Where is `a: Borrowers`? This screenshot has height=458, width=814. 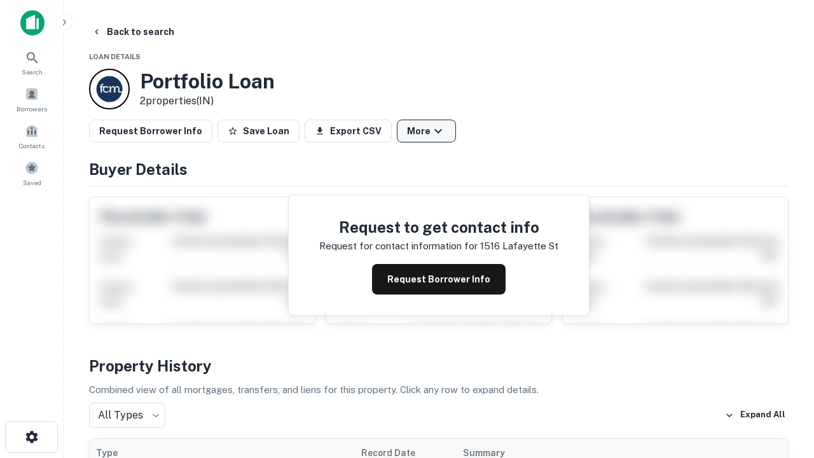
a: Borrowers is located at coordinates (32, 99).